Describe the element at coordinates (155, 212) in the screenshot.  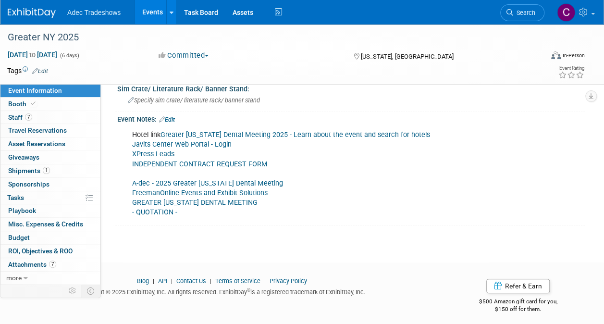
I see `a: - QUOTATION -` at that location.